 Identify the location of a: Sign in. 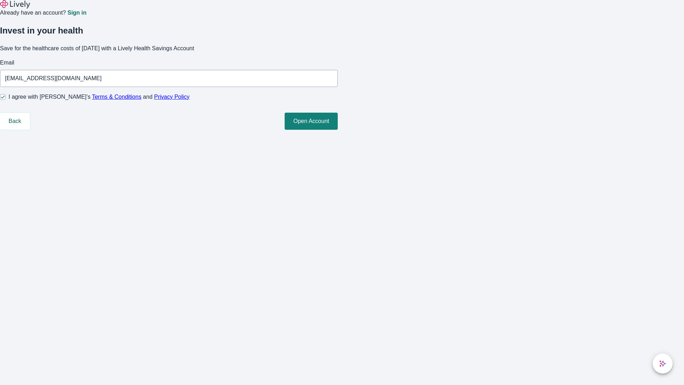
(77, 13).